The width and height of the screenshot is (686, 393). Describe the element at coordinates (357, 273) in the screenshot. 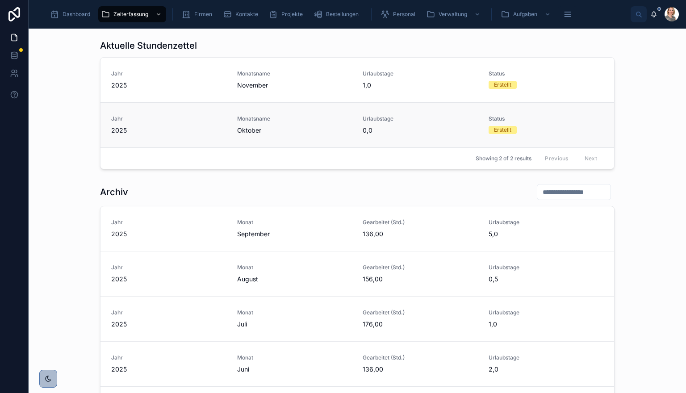

I see `a: Jahr2025MonatAugustGearbeitet (Std.)156,00Urlaubstage0,5` at that location.